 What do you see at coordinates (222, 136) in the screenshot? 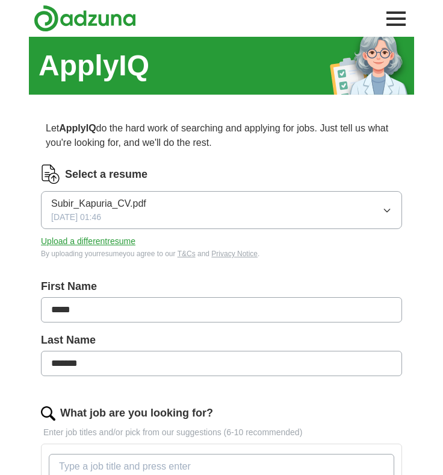
I see `p: Let do the hard work of searching and applying for jobs. Just tell us what you're looking for, an...` at bounding box center [222, 136].